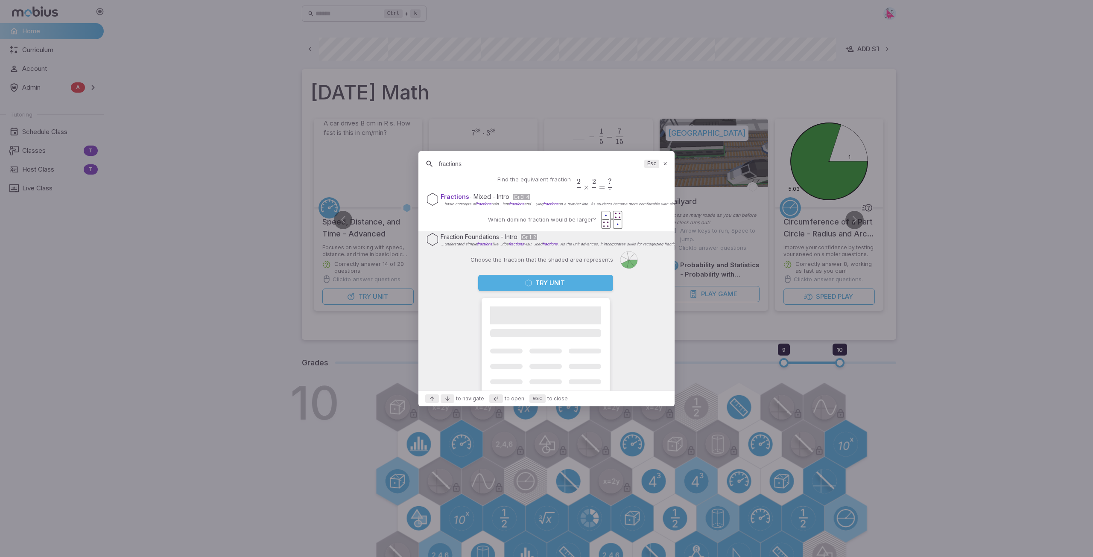 Image resolution: width=1093 pixels, height=557 pixels. I want to click on span: Fractions, so click(455, 196).